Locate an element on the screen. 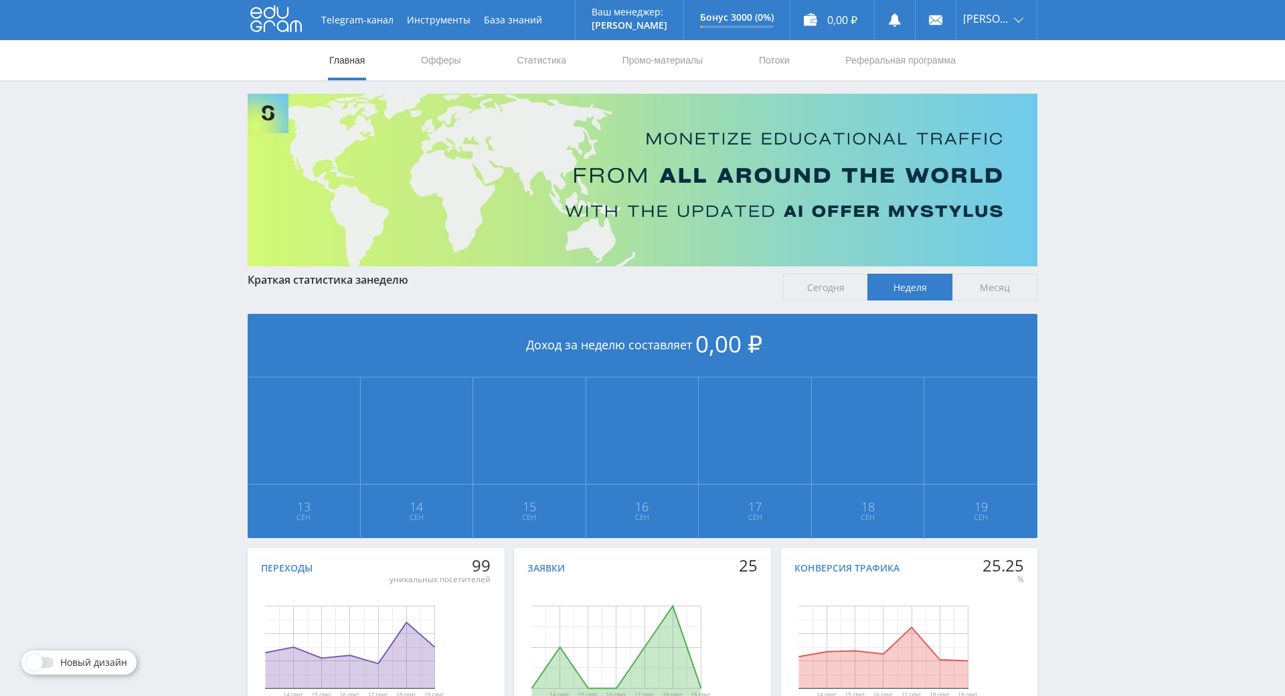  div: 25 is located at coordinates (748, 566).